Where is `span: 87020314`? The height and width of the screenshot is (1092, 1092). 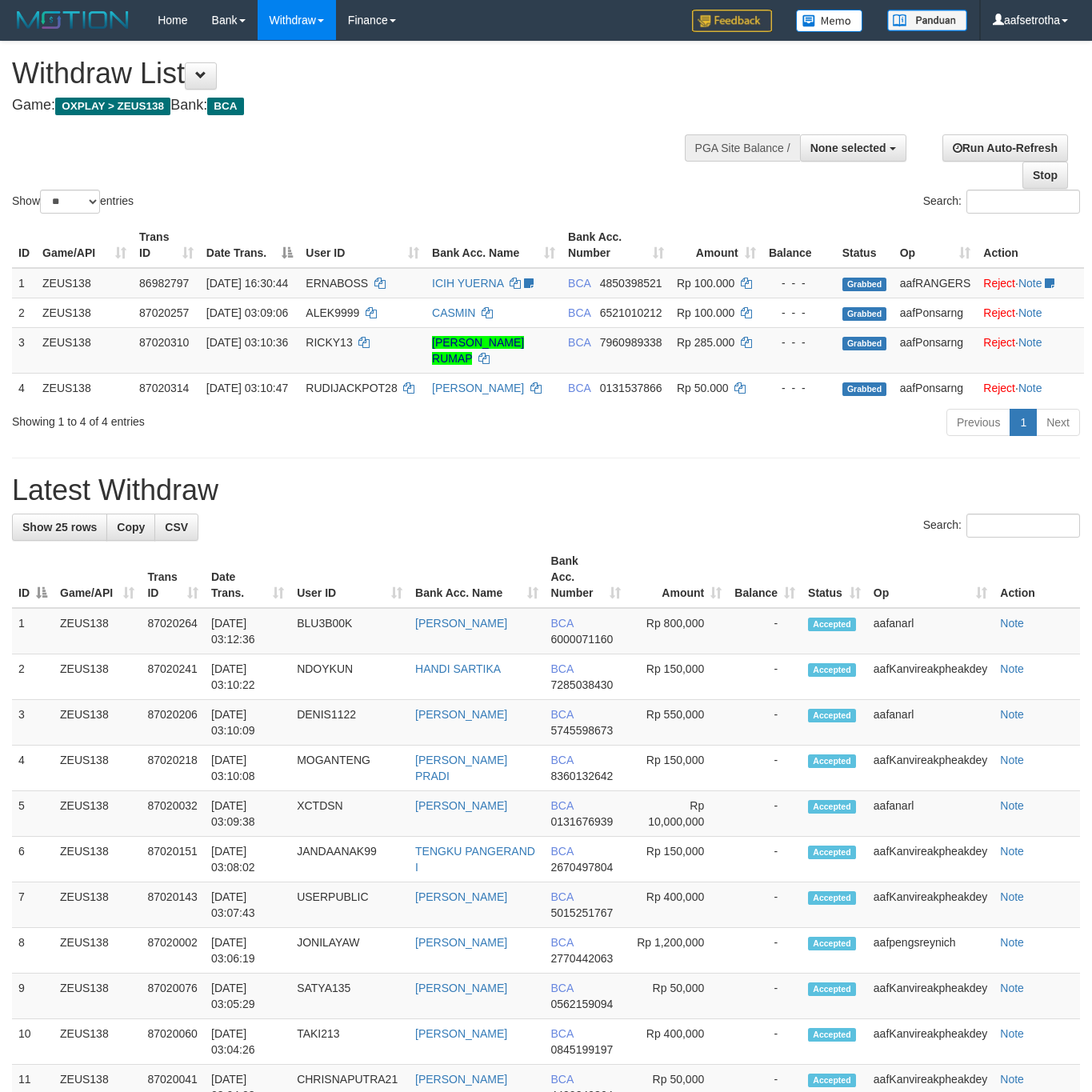 span: 87020314 is located at coordinates (164, 388).